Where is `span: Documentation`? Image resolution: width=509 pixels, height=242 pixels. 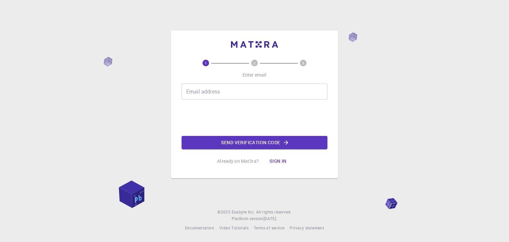
span: Documentation is located at coordinates (199, 228).